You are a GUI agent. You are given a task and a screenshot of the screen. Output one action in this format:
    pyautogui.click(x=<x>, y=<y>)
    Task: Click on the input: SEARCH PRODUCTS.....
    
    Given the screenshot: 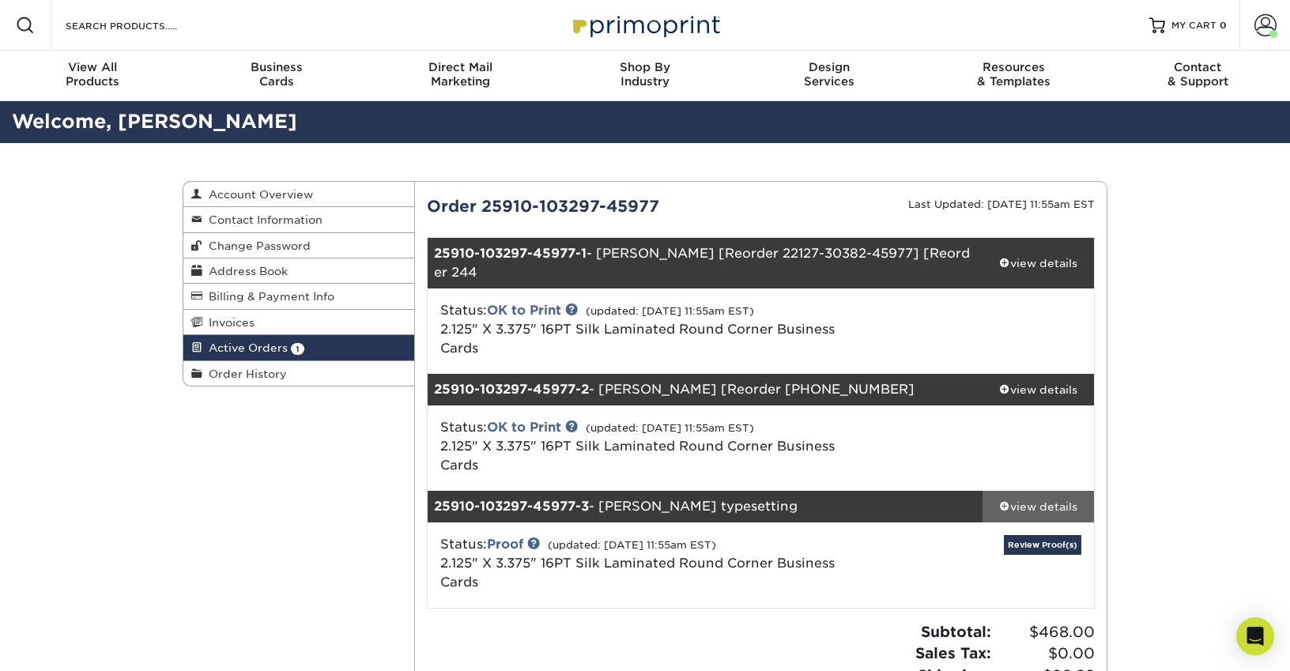 What is the action you would take?
    pyautogui.click(x=141, y=25)
    